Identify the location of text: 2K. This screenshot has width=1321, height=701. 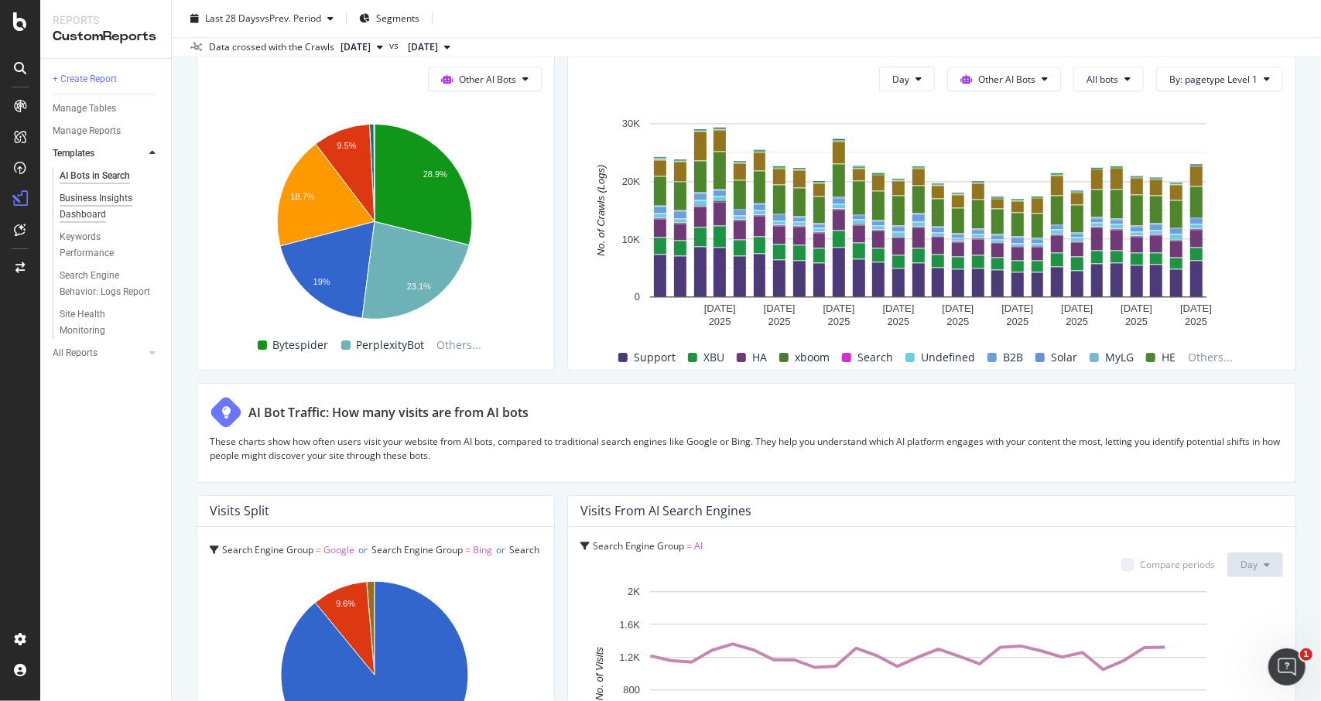
(634, 591).